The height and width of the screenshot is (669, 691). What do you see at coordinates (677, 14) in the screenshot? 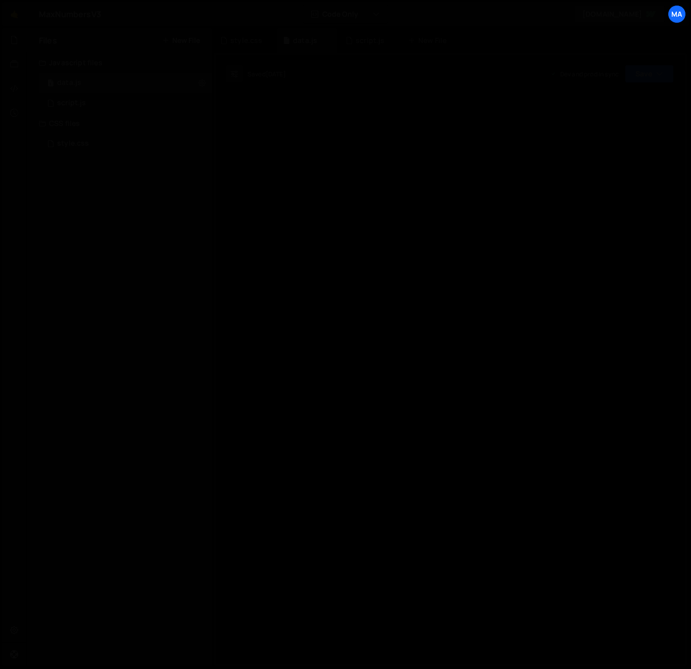
I see `a: ma` at bounding box center [677, 14].